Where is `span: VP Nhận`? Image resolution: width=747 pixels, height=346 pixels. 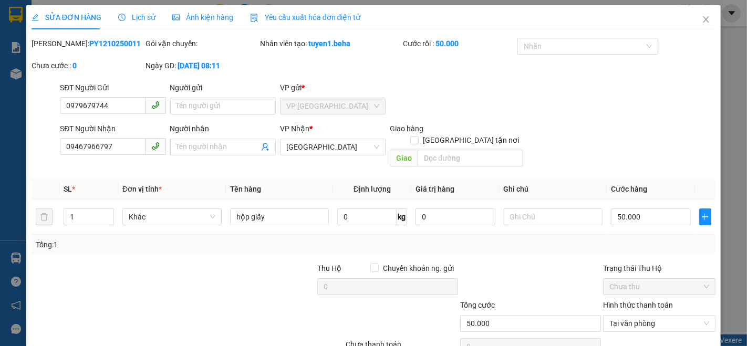 span: VP Nhận is located at coordinates (295, 129).